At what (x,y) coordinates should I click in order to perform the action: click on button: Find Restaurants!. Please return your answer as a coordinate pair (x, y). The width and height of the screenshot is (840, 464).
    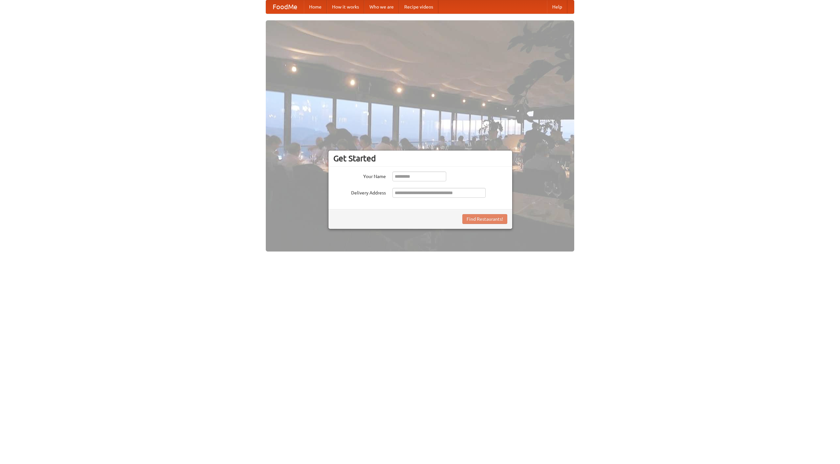
    Looking at the image, I should click on (485, 219).